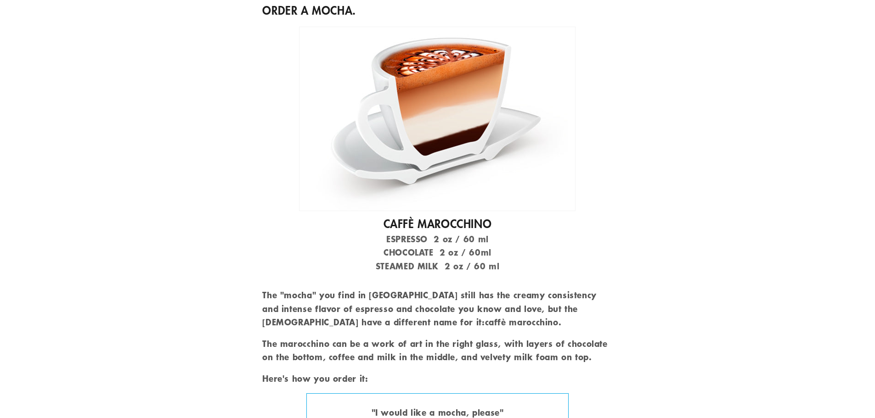  What do you see at coordinates (437, 224) in the screenshot?
I see `h2: CAFFÈ MAROCCHINO` at bounding box center [437, 224].